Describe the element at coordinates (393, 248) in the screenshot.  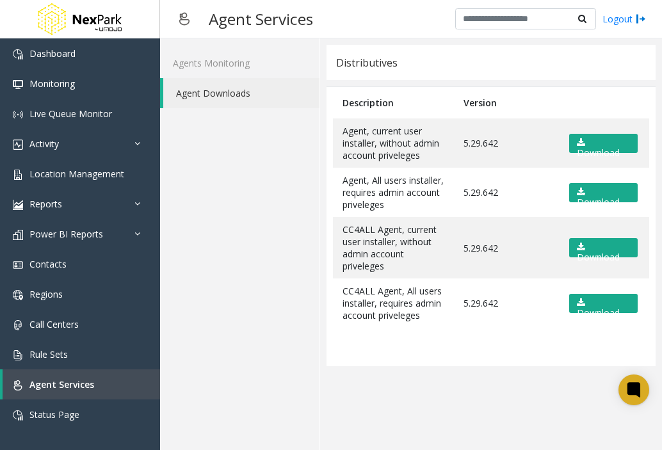
I see `td: CC4ALL Agent, current user installer, without admin account priveleges` at that location.